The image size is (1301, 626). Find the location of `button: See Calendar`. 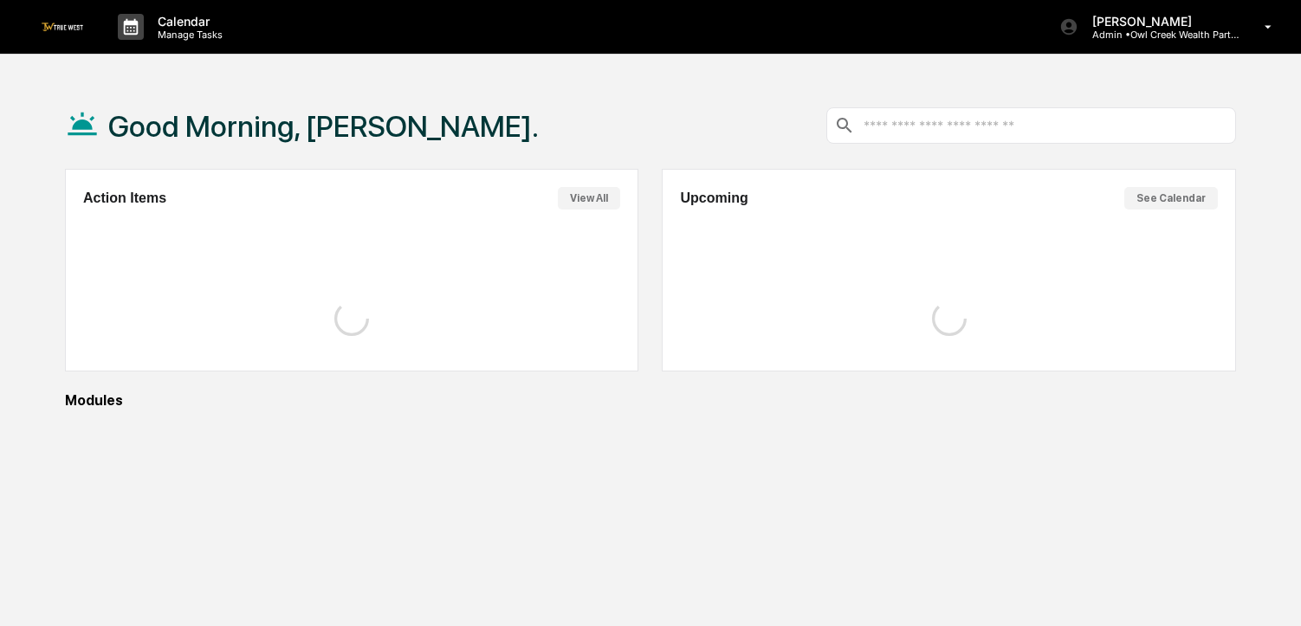

button: See Calendar is located at coordinates (1171, 198).